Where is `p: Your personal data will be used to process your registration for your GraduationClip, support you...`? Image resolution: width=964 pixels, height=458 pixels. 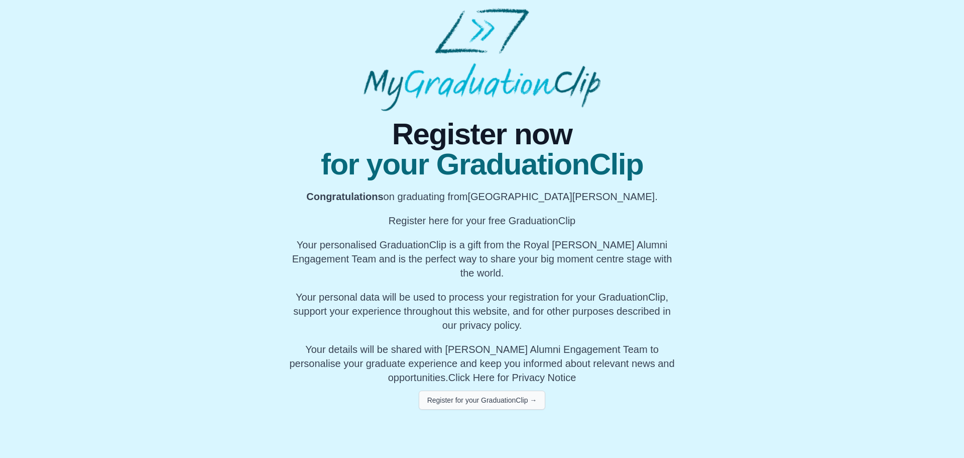 p: Your personal data will be used to process your registration for your GraduationClip, support you... is located at coordinates (482, 311).